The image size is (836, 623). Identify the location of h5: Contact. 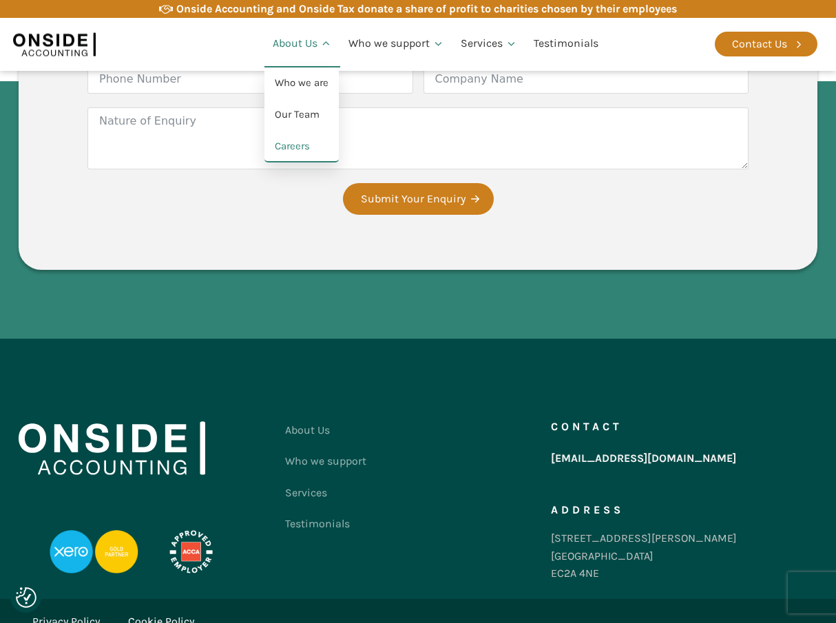
(587, 427).